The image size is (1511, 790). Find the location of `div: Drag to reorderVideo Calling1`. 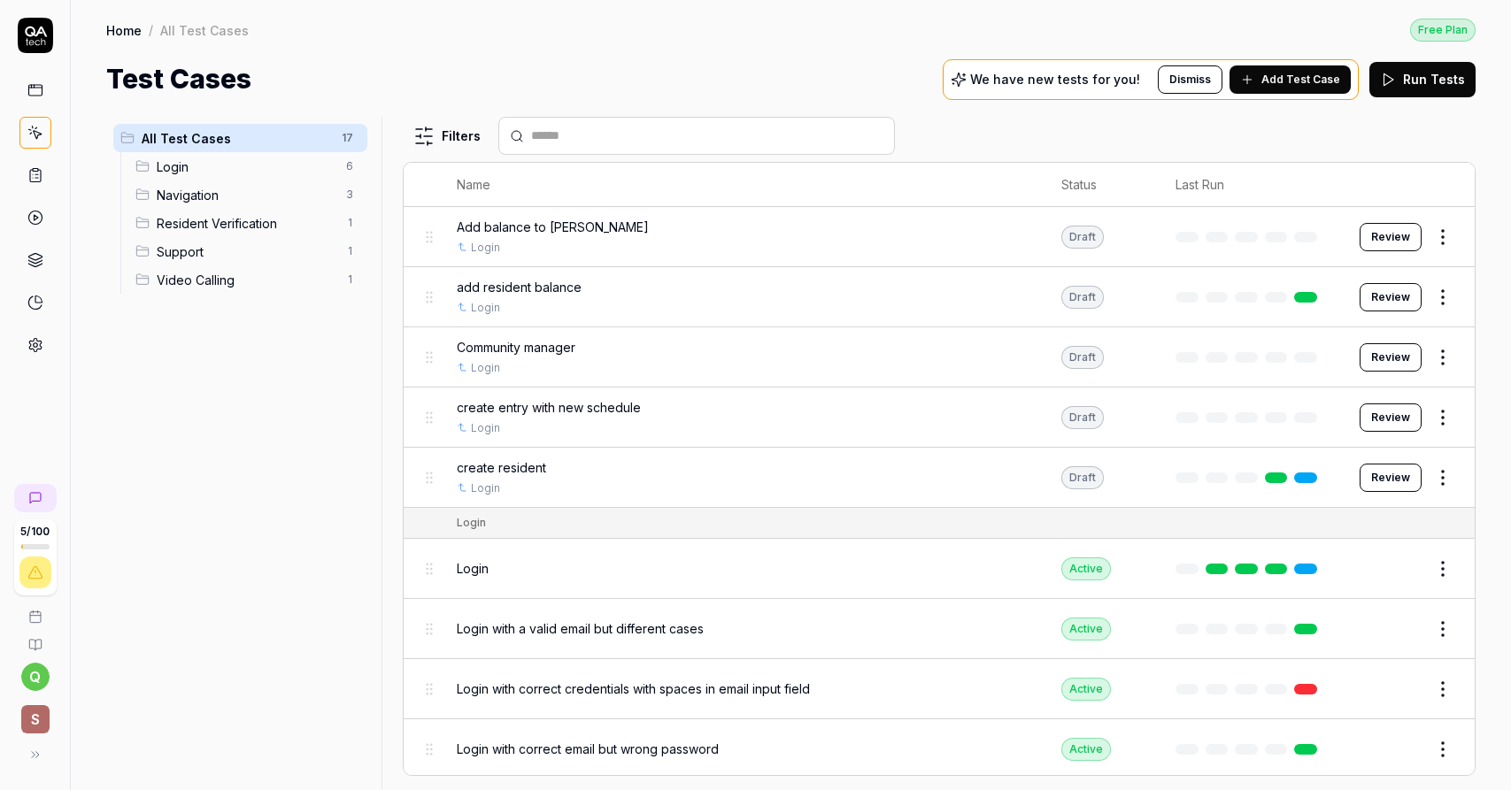

div: Drag to reorderVideo Calling1 is located at coordinates (248, 280).